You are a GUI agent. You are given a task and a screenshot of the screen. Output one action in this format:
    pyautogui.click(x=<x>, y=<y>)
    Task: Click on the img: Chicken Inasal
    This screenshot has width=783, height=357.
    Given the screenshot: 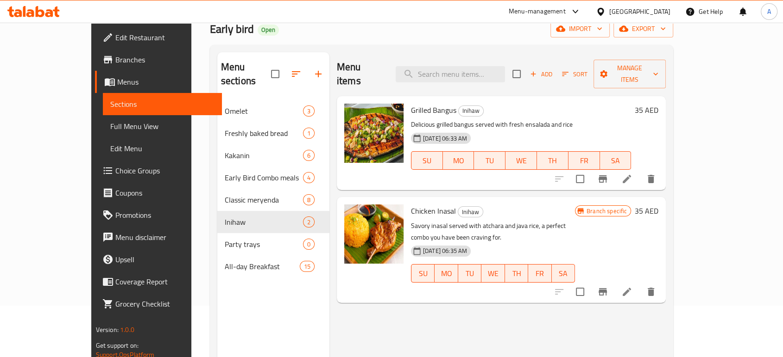 What is the action you would take?
    pyautogui.click(x=374, y=234)
    